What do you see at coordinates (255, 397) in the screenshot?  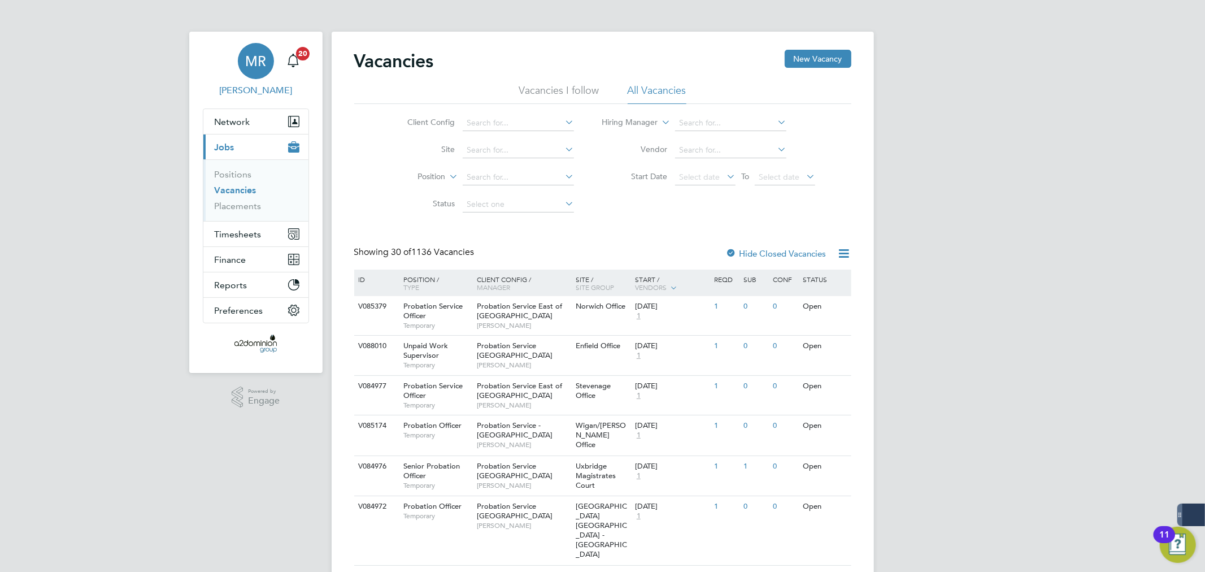 I see `a: Powered byEngage` at bounding box center [255, 397].